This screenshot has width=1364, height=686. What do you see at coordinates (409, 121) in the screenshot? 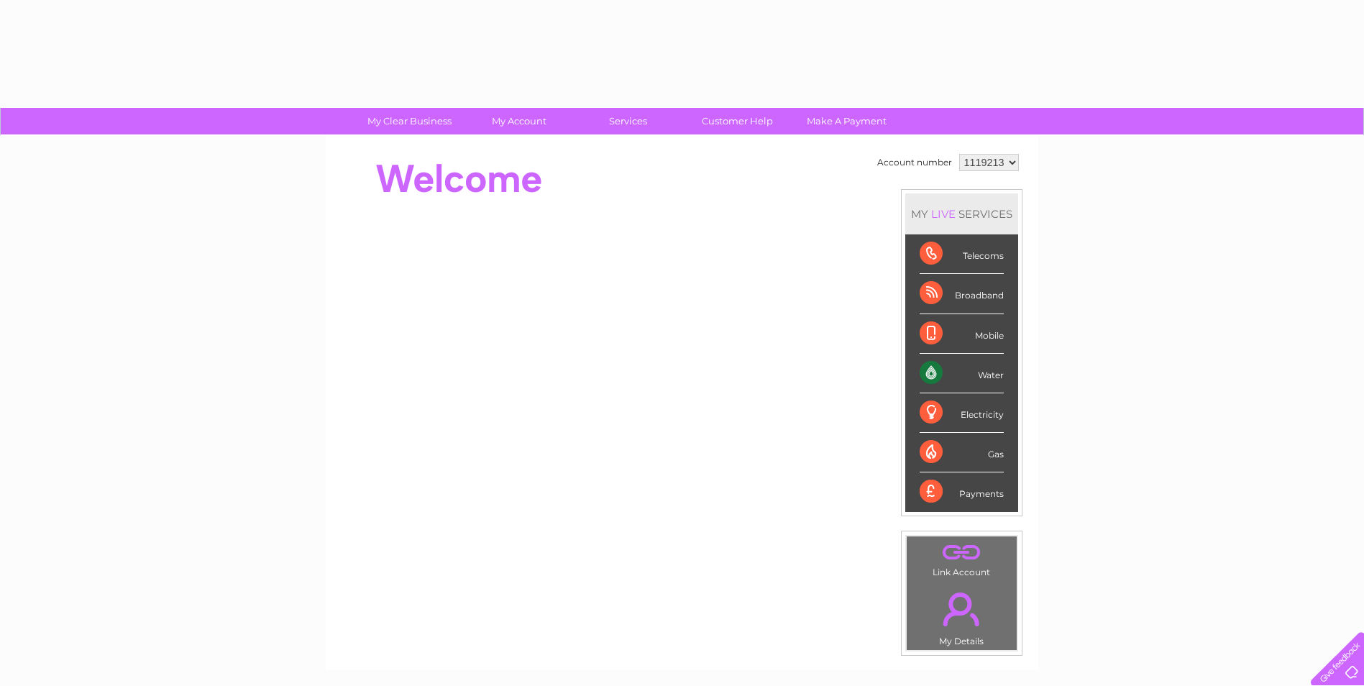
I see `a: My Clear Business` at bounding box center [409, 121].